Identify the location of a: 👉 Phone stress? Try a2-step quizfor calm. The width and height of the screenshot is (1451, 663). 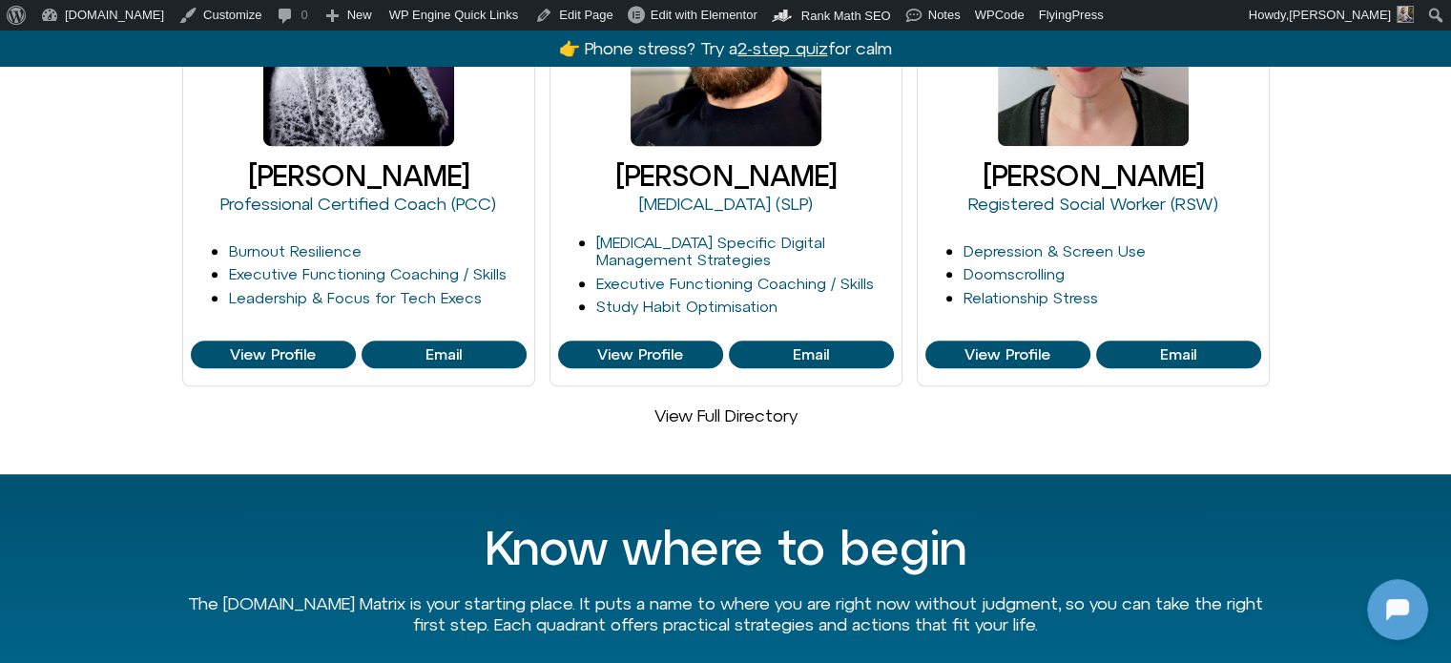
(725, 48).